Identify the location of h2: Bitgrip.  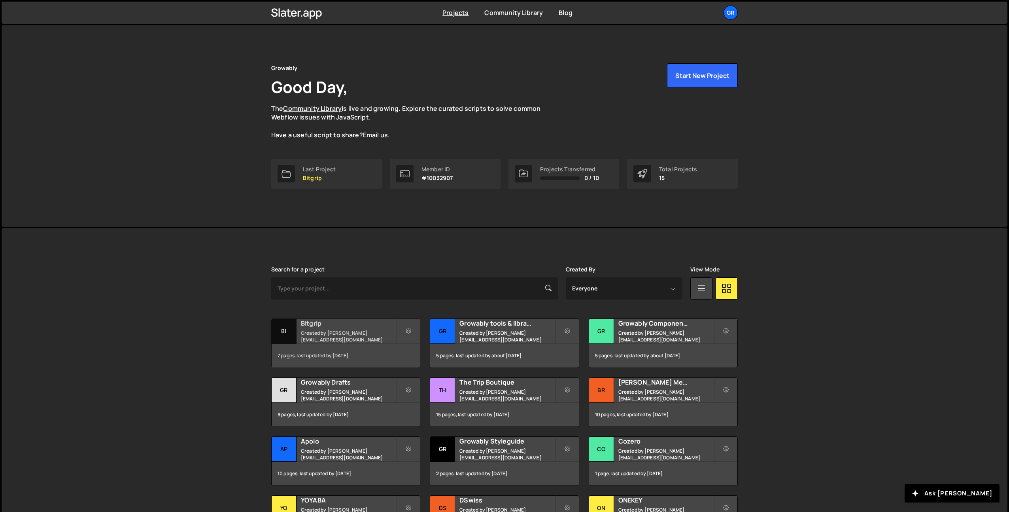
(348, 323).